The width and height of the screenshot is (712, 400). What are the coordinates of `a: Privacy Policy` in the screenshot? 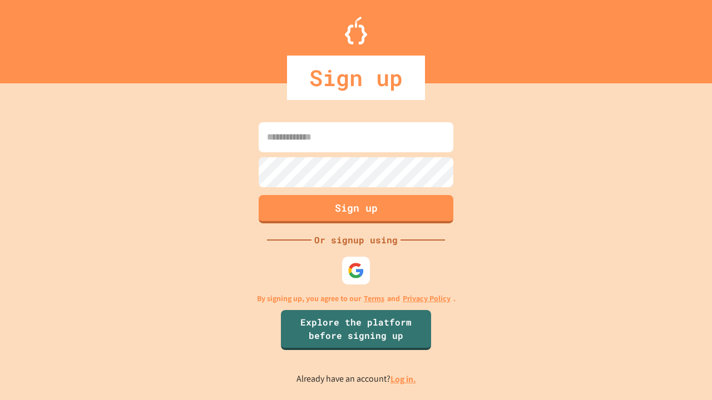 It's located at (426, 299).